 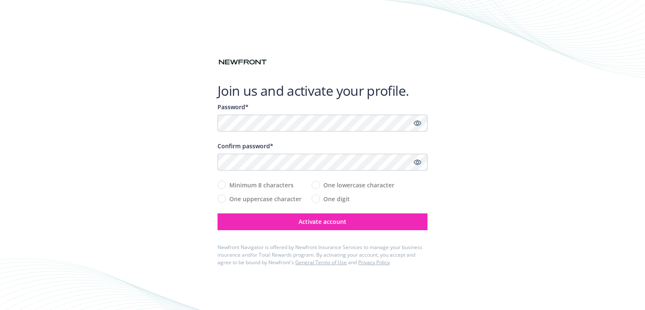 I want to click on a: General Terms of Use, so click(x=321, y=262).